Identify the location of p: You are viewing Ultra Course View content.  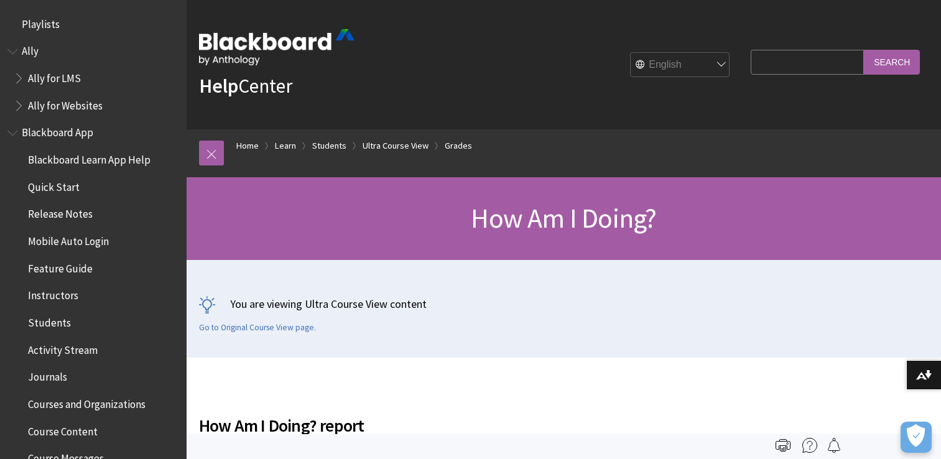
(564, 304).